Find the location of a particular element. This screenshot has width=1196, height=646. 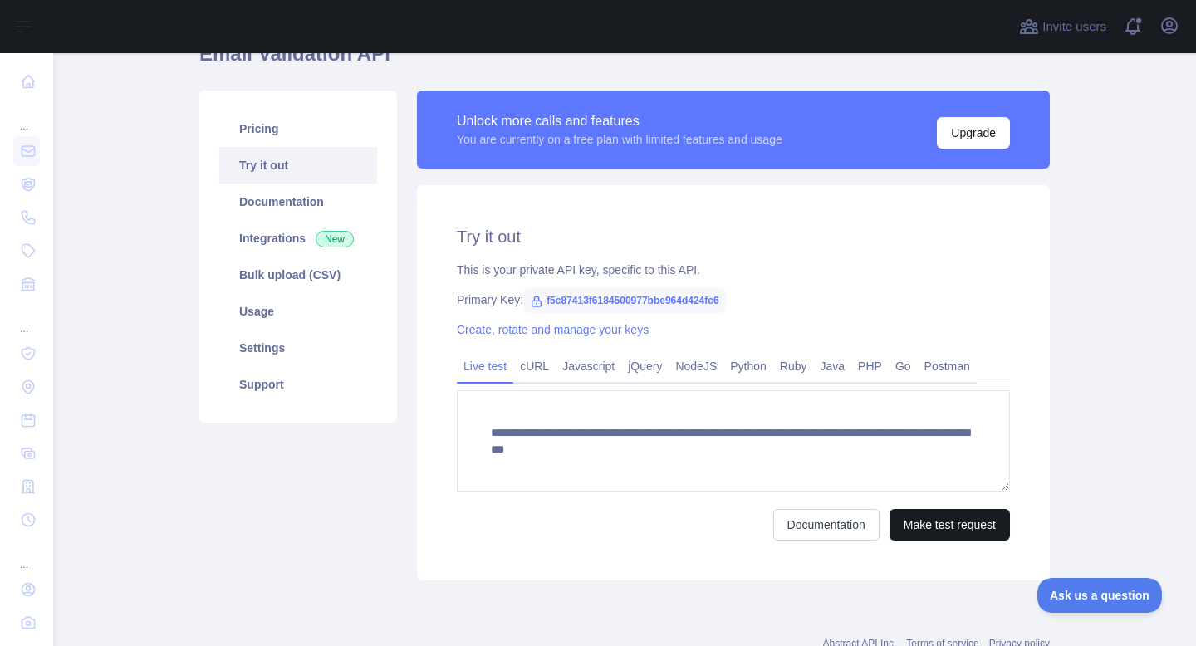

a: Support is located at coordinates (298, 385).